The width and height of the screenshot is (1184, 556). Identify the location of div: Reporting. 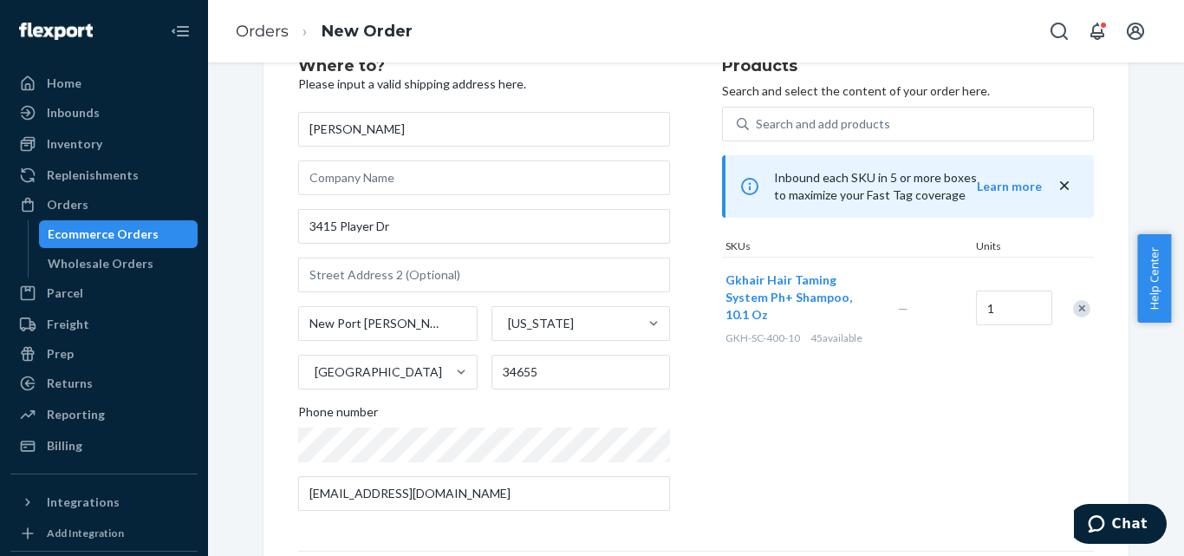
(75, 414).